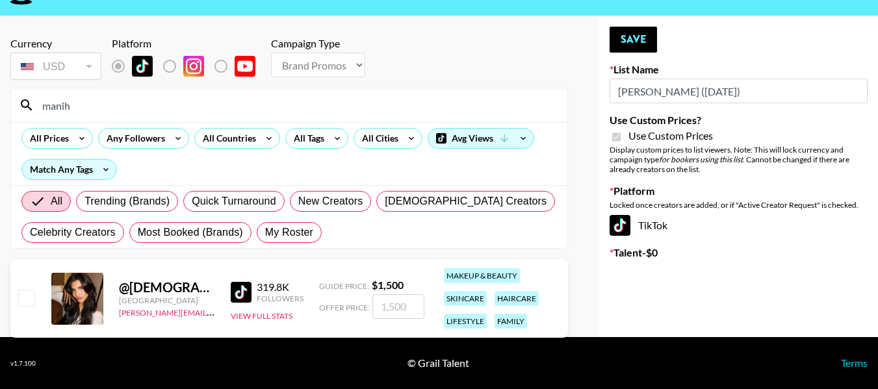 This screenshot has width=878, height=389. Describe the element at coordinates (133, 138) in the screenshot. I see `div: Any Followers` at that location.